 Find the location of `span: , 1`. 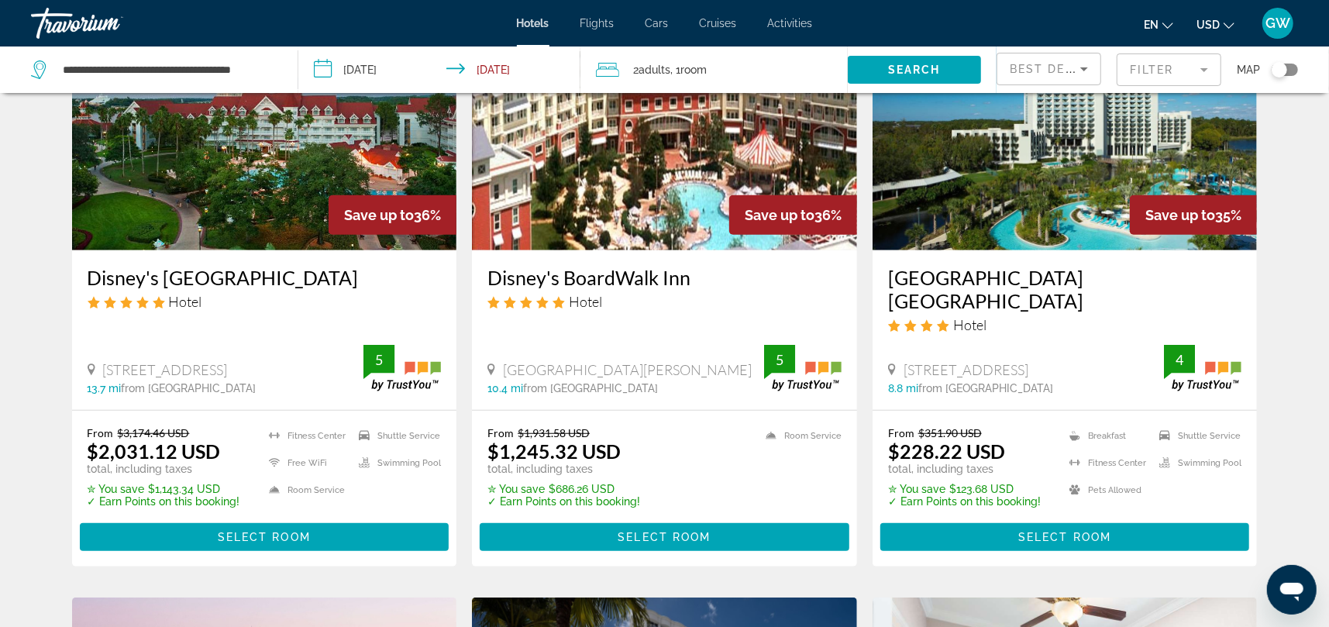

span: , 1 is located at coordinates (688, 70).